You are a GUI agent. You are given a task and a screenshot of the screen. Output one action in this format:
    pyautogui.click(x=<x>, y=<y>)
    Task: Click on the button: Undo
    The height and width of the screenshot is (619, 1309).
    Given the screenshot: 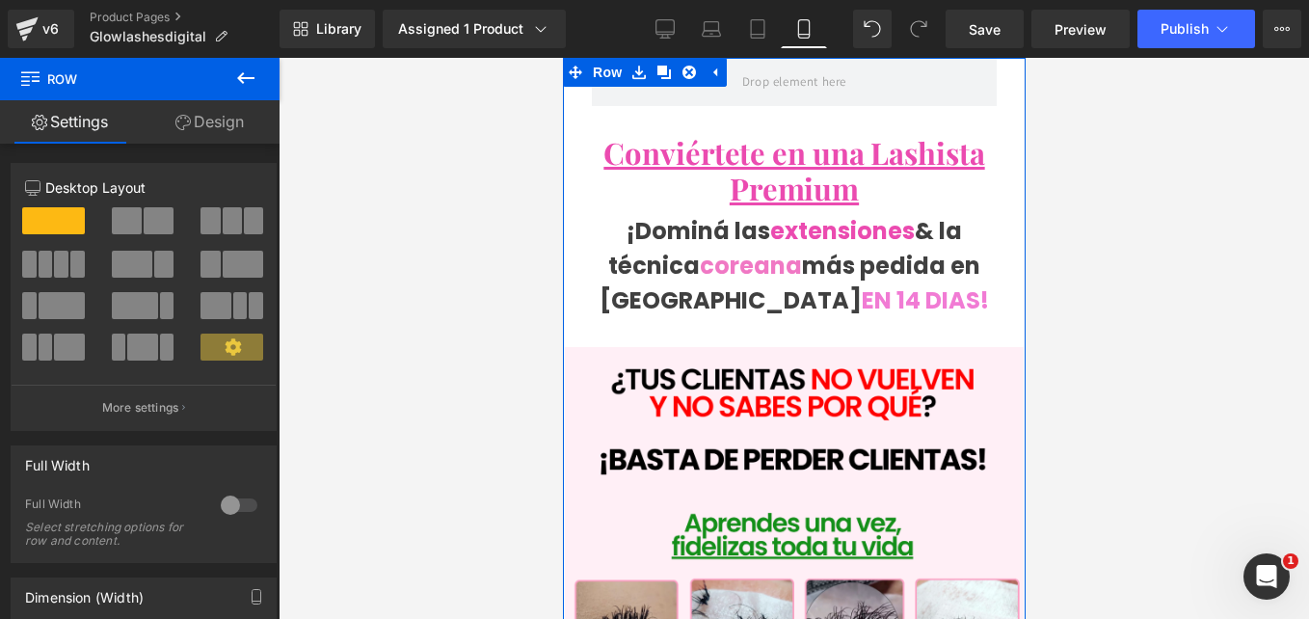 What is the action you would take?
    pyautogui.click(x=873, y=29)
    